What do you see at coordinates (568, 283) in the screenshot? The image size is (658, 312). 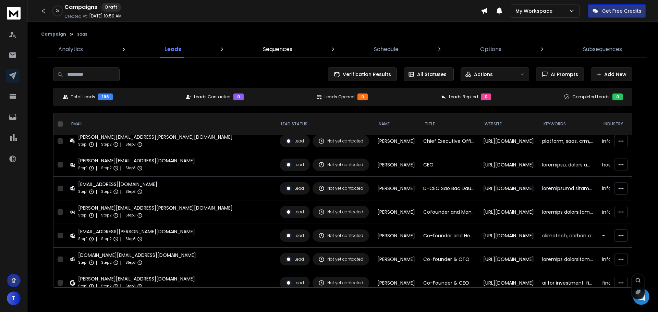 I see `td: ai for investment, financial advisor, financial services, investment recommendation, stock analys...` at bounding box center [568, 283].